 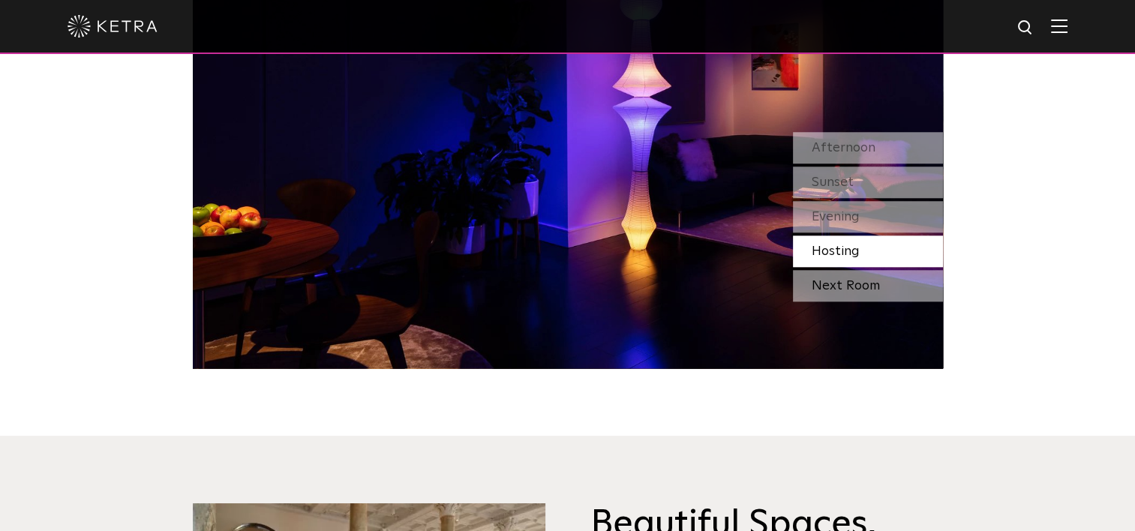 What do you see at coordinates (1025, 28) in the screenshot?
I see `img: search icon` at bounding box center [1025, 28].